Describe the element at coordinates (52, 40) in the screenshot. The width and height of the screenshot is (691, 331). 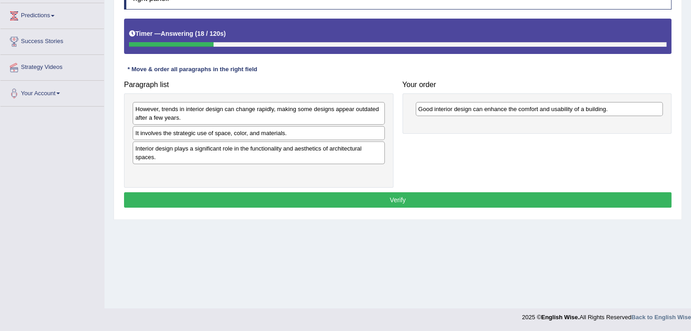
I see `a: Success Stories` at that location.